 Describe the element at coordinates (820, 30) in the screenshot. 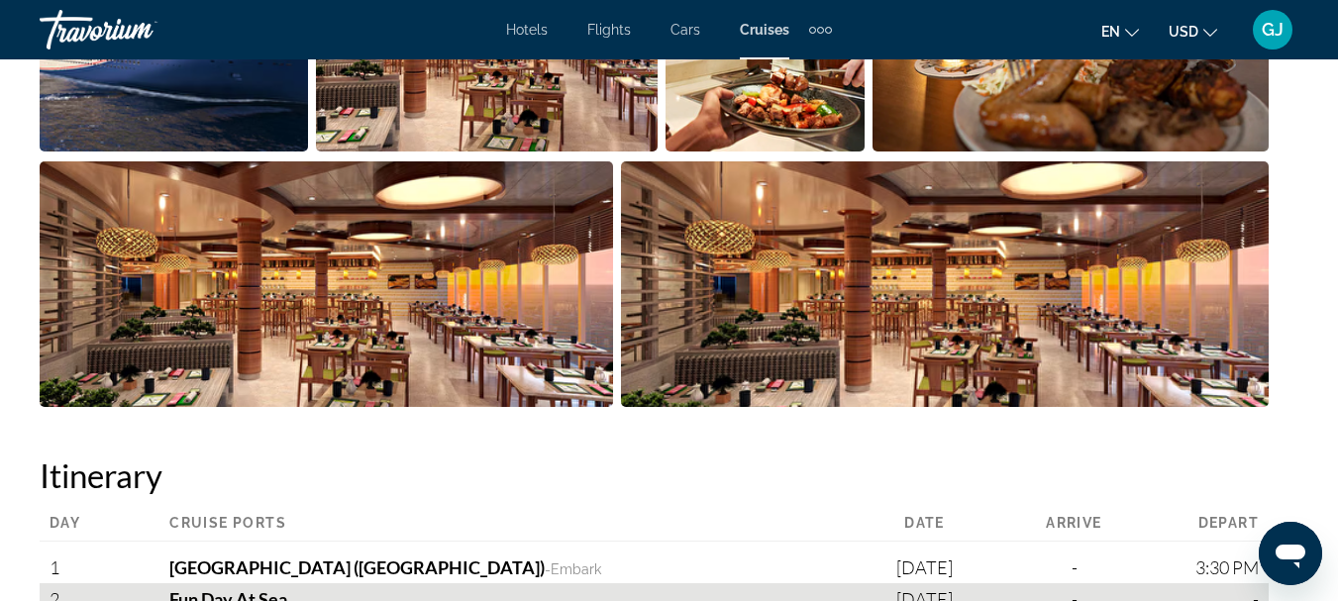

I see `button: Extra navigation items` at that location.